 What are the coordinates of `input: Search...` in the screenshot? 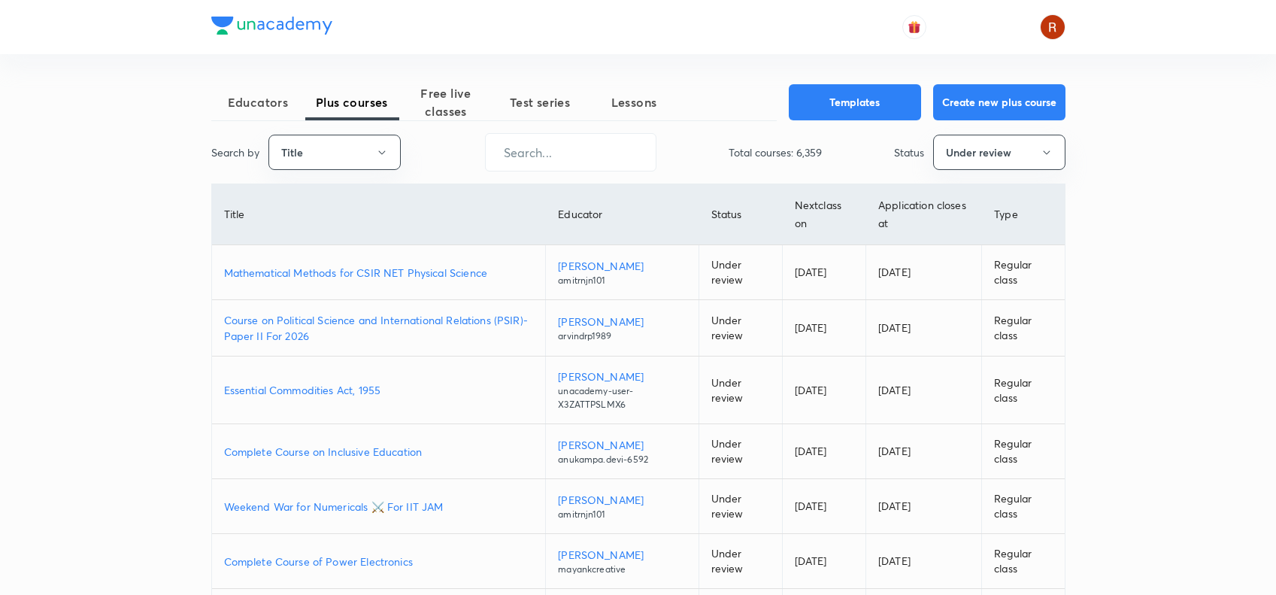 It's located at (571, 152).